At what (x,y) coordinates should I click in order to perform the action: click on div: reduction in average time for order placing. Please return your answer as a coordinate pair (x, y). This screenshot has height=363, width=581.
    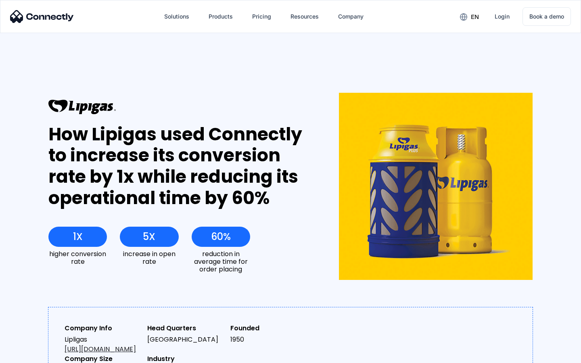
    Looking at the image, I should click on (221, 262).